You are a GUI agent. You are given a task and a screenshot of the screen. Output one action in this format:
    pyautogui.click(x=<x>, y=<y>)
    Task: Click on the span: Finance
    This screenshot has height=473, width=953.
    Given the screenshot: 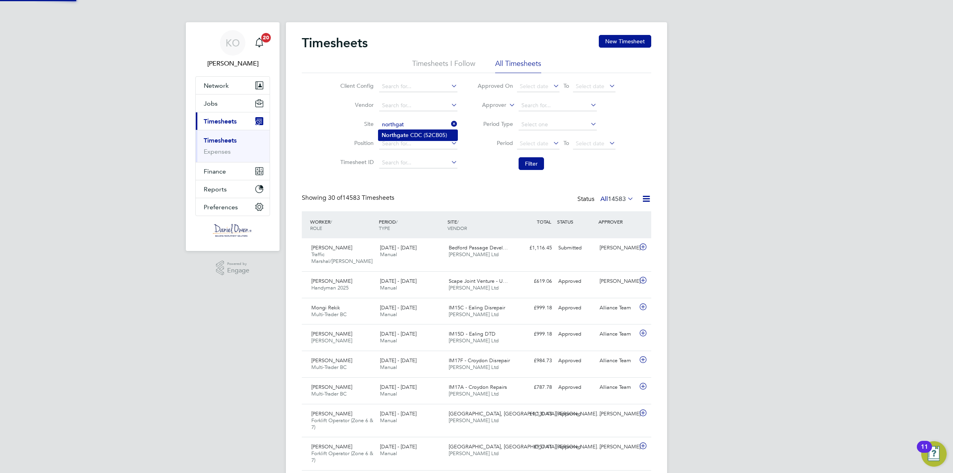 What is the action you would take?
    pyautogui.click(x=215, y=171)
    